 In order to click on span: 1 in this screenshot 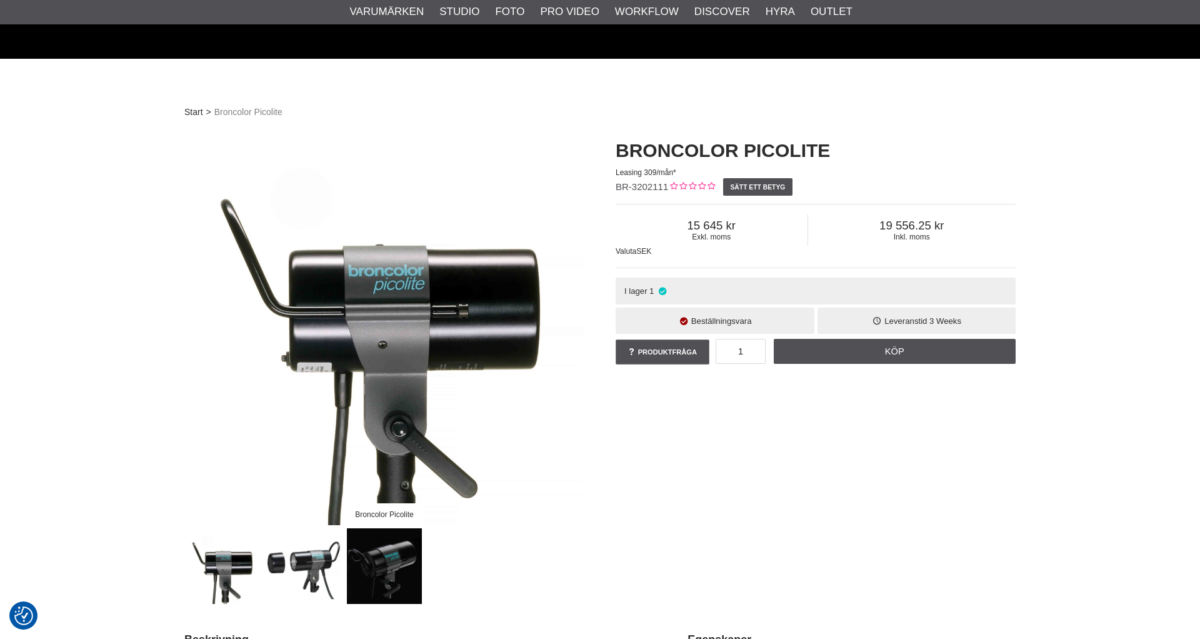, I will do `click(651, 291)`.